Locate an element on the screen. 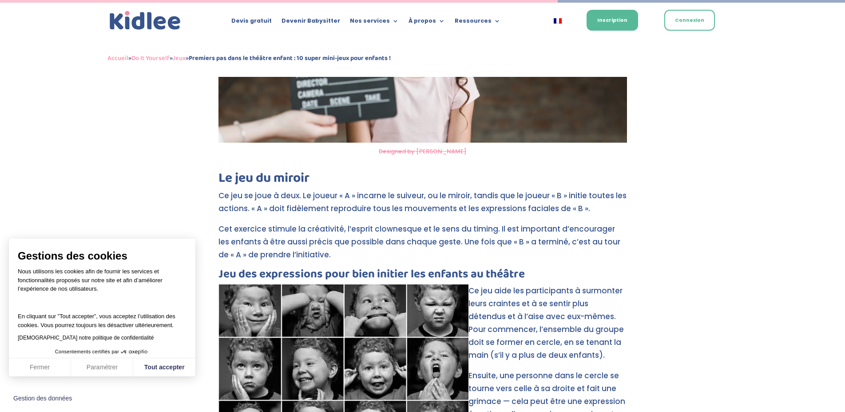 The width and height of the screenshot is (845, 412). button: Paramétrer is located at coordinates (102, 367).